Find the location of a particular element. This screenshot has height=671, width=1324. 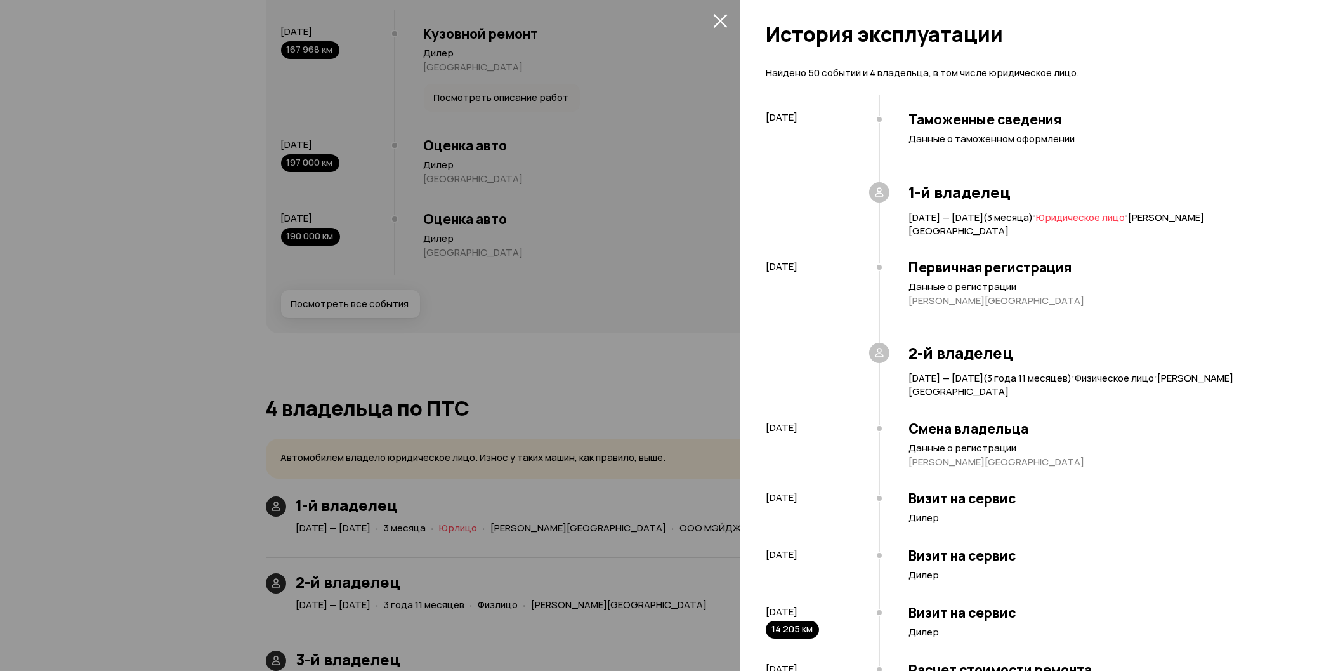

h3: Первичная регистрация is located at coordinates (1097, 267).